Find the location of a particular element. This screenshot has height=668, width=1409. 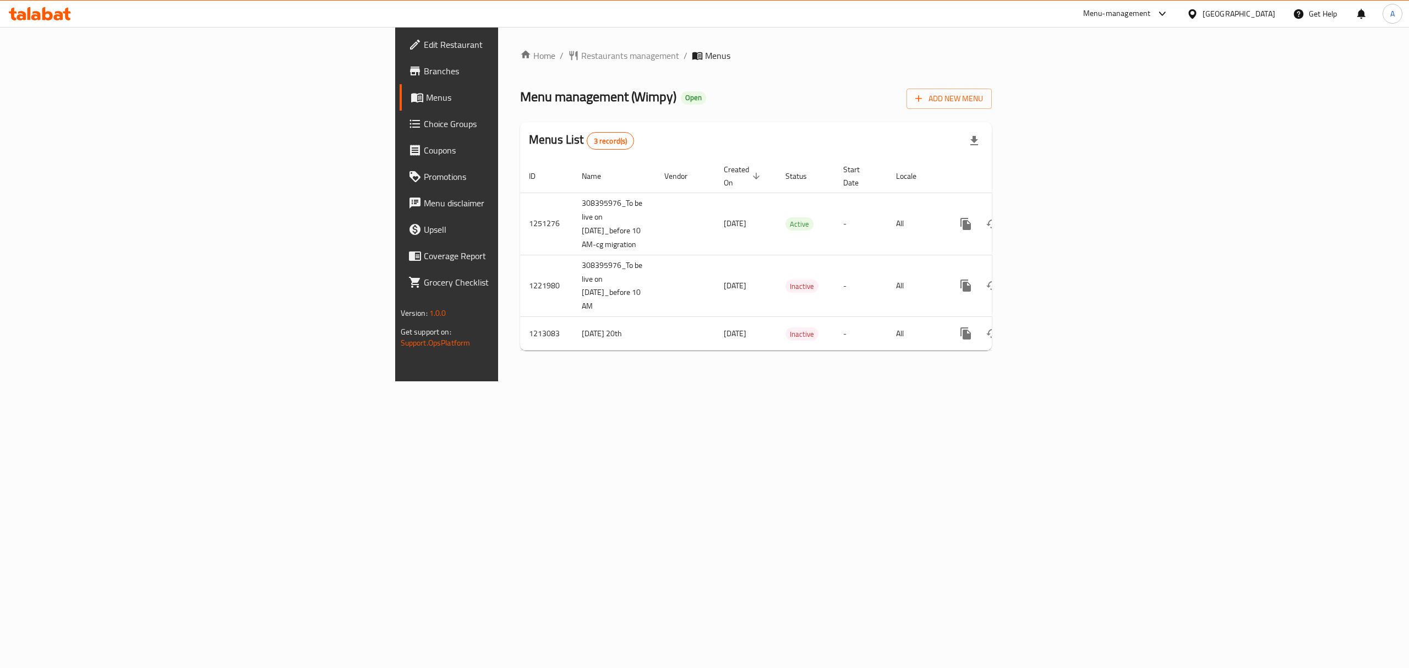

div: Open is located at coordinates (693, 98).